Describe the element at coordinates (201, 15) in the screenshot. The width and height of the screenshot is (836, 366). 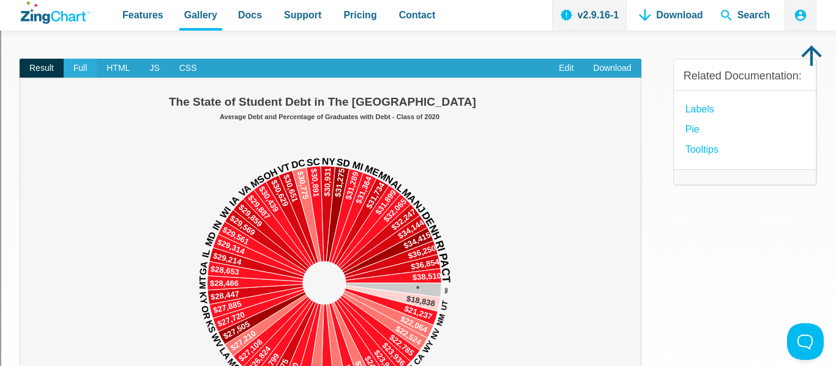
I see `span: Gallery` at that location.